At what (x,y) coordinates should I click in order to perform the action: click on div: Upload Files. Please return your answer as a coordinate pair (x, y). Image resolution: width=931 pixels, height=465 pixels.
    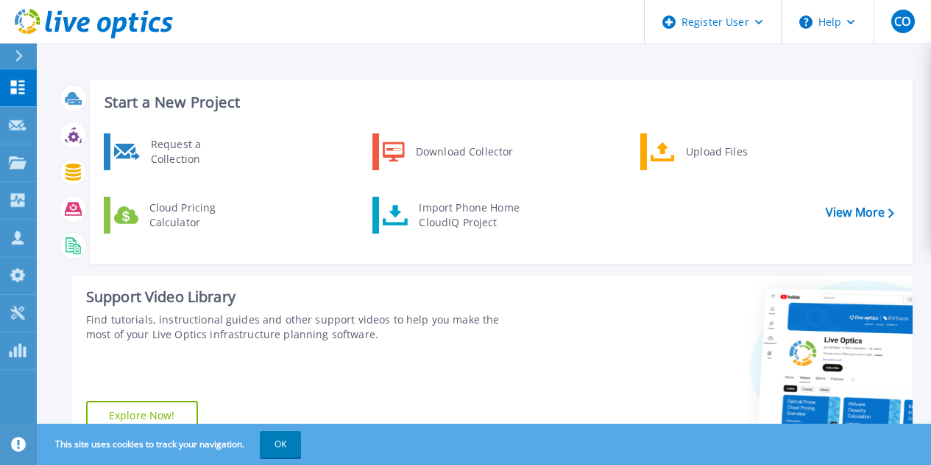
    Looking at the image, I should click on (733, 152).